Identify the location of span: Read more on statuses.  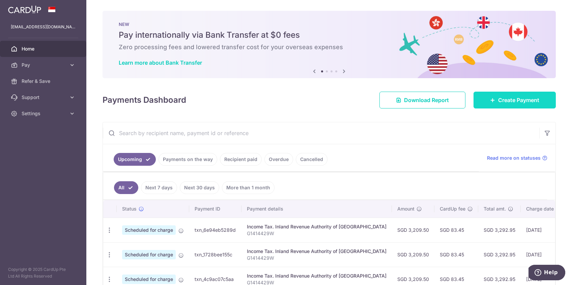
(514, 158).